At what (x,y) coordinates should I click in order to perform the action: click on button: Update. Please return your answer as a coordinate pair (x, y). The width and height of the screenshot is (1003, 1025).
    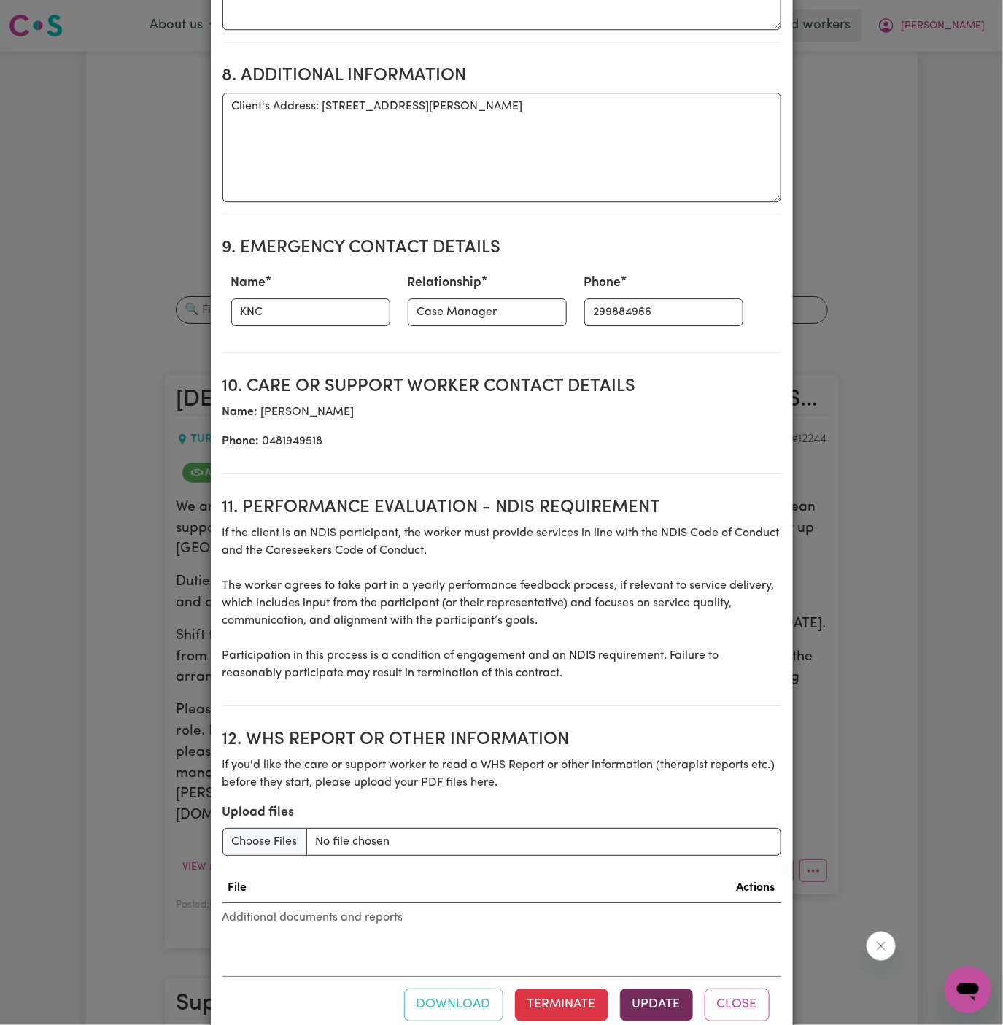
    Looking at the image, I should click on (656, 1004).